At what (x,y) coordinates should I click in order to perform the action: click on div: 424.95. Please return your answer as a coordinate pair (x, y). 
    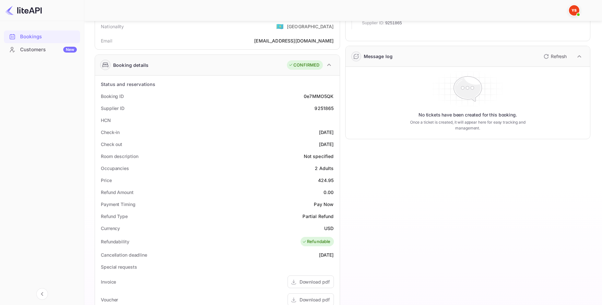
    Looking at the image, I should click on (326, 180).